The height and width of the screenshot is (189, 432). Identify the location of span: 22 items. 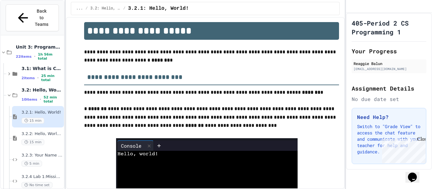
(24, 57).